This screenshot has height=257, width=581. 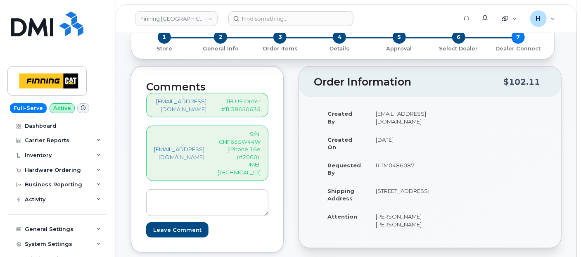 What do you see at coordinates (164, 48) in the screenshot?
I see `a: 1 Store` at bounding box center [164, 48].